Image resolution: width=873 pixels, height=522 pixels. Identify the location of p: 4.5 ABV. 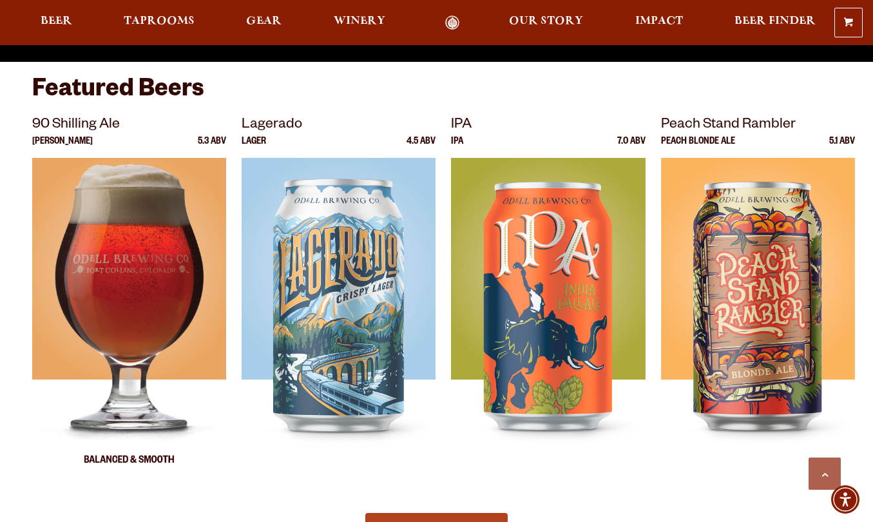
(421, 148).